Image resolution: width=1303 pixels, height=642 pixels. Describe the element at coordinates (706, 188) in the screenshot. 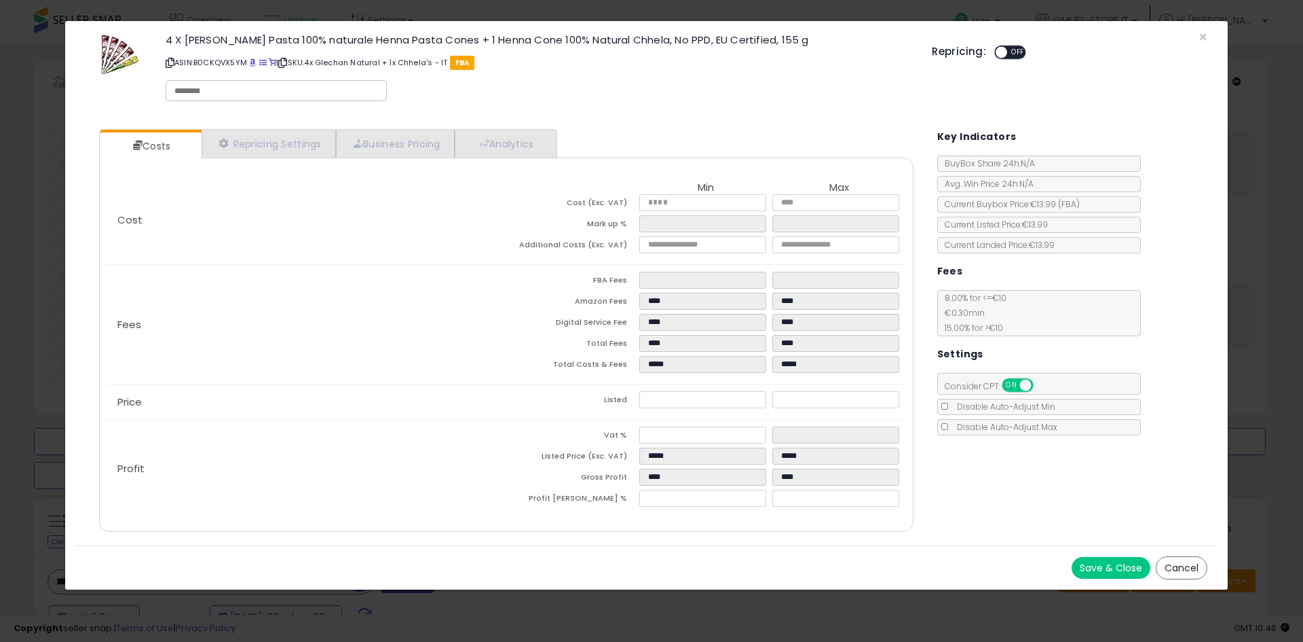

I see `th: Min` at that location.